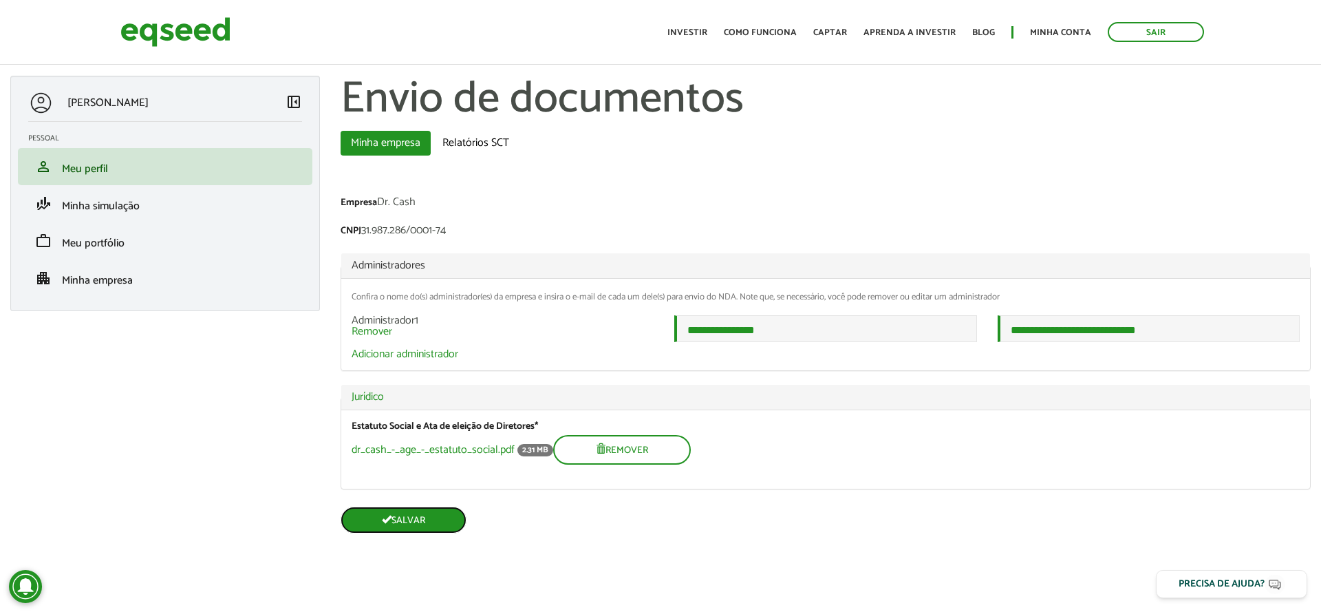 This screenshot has height=612, width=1321. I want to click on a: Captar, so click(830, 32).